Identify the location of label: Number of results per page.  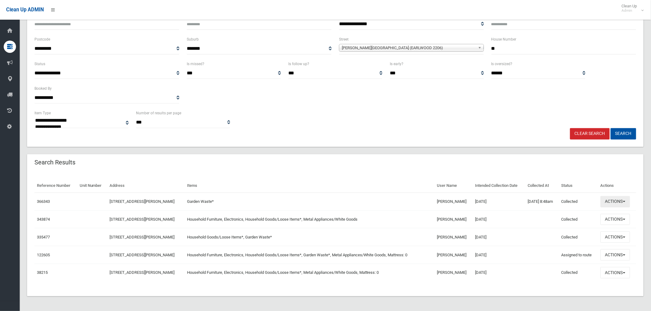
(159, 113).